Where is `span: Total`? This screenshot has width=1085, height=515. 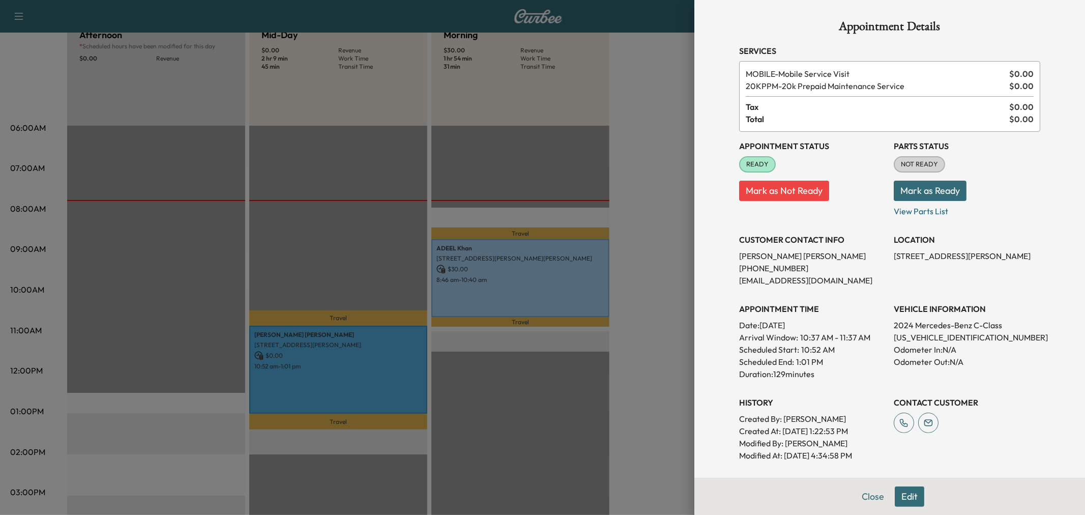 span: Total is located at coordinates (877, 119).